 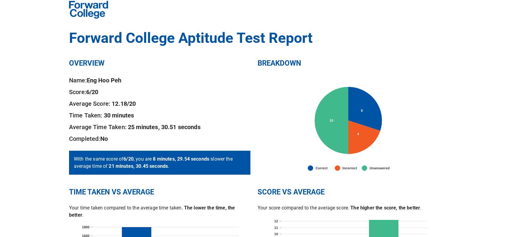 What do you see at coordinates (385, 208) in the screenshot?
I see `b: The higher the score, the better` at bounding box center [385, 208].